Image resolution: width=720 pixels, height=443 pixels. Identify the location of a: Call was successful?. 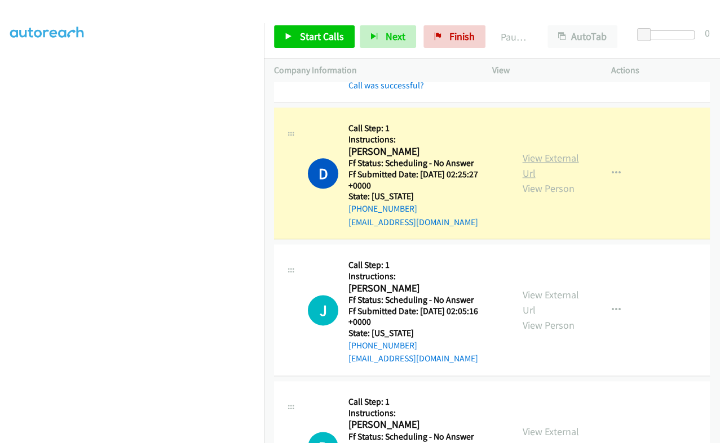
(386, 85).